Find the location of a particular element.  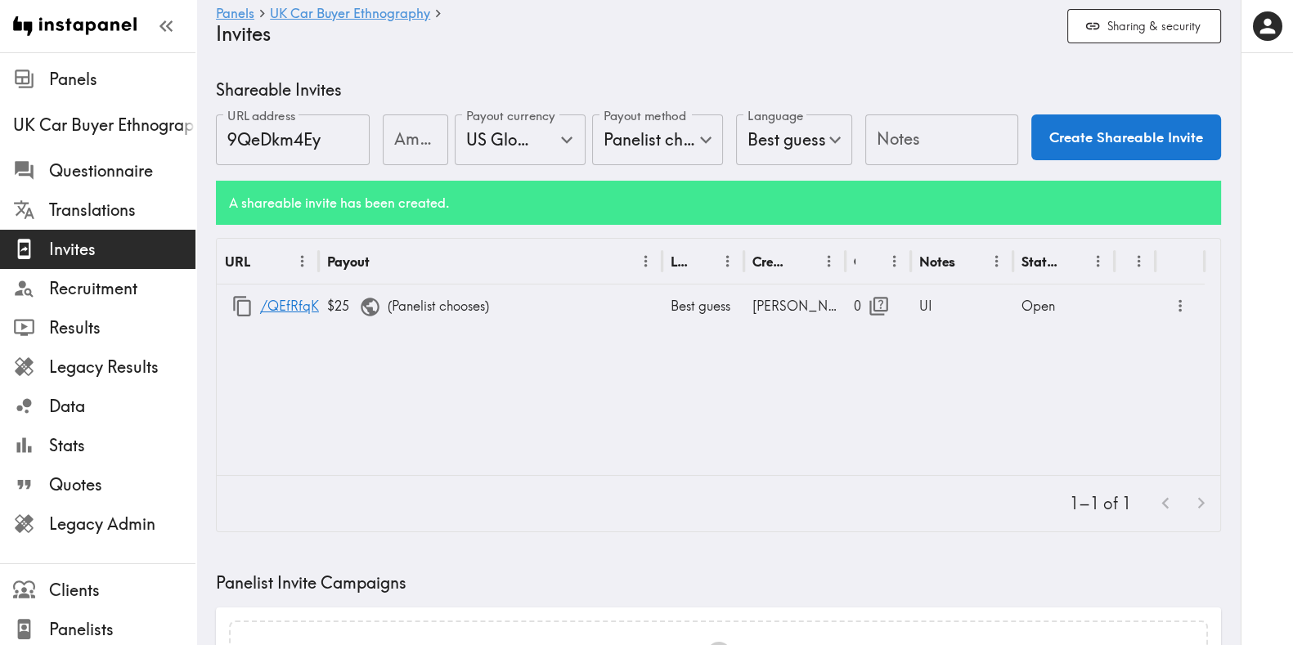

span: Legacy Admin is located at coordinates (122, 524).